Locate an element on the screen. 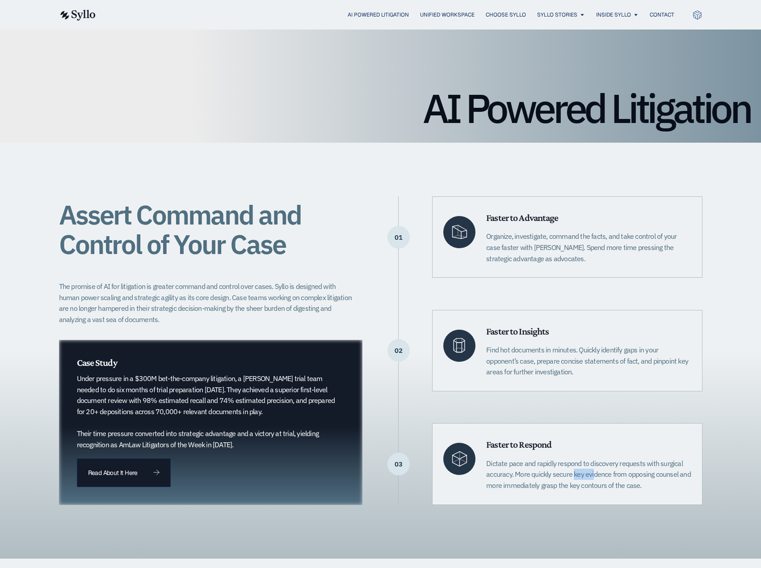 This screenshot has height=568, width=761. span: Syllo Stories is located at coordinates (557, 15).